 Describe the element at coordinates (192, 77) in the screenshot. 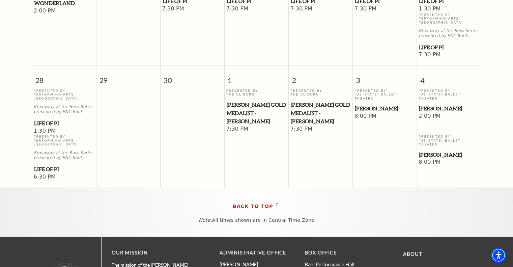

I see `span: 30` at that location.